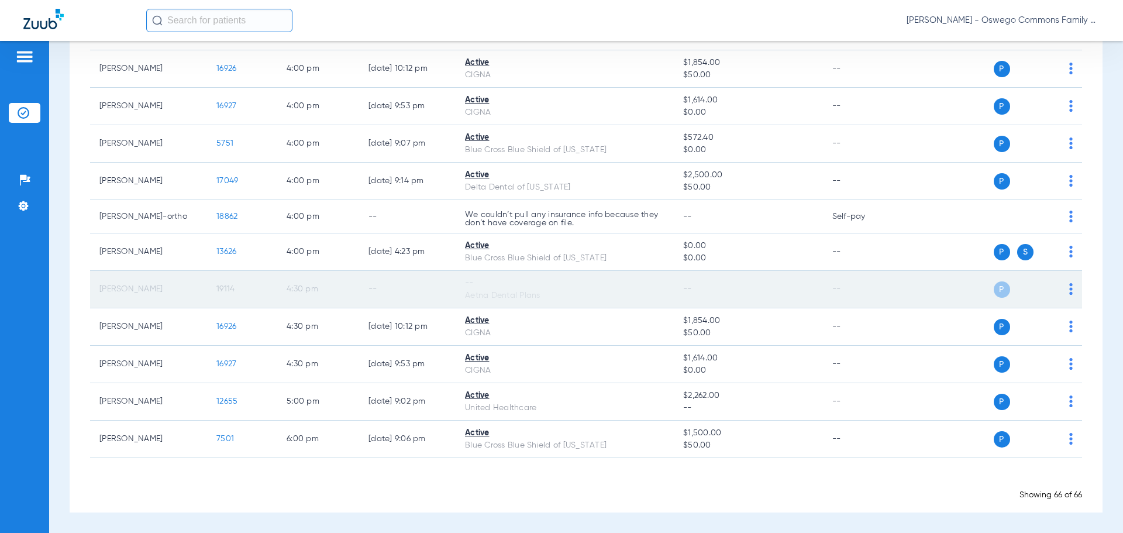  What do you see at coordinates (318, 402) in the screenshot?
I see `td: 5:00 PM` at bounding box center [318, 402].